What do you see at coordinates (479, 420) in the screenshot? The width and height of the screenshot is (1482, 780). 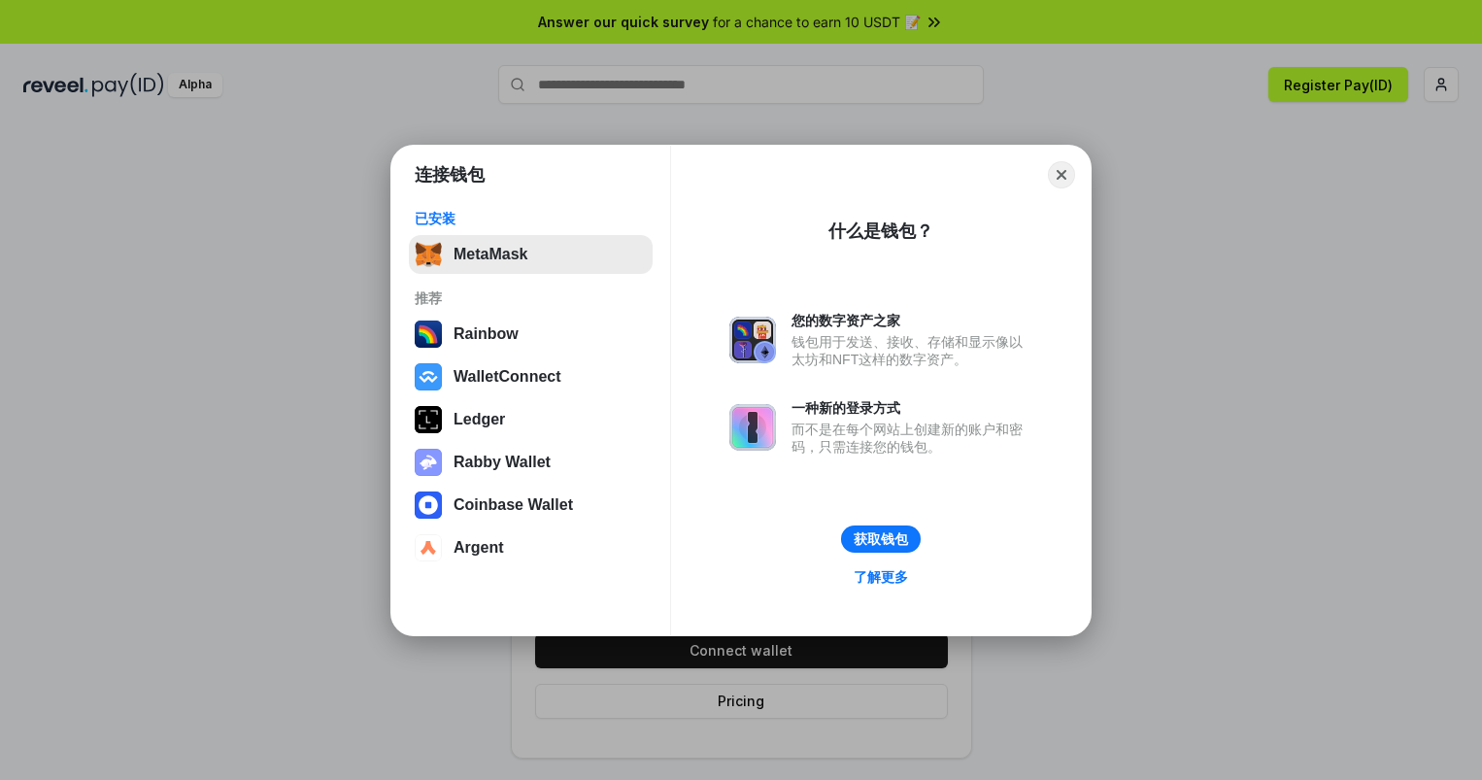 I see `div: Ledger` at bounding box center [479, 420].